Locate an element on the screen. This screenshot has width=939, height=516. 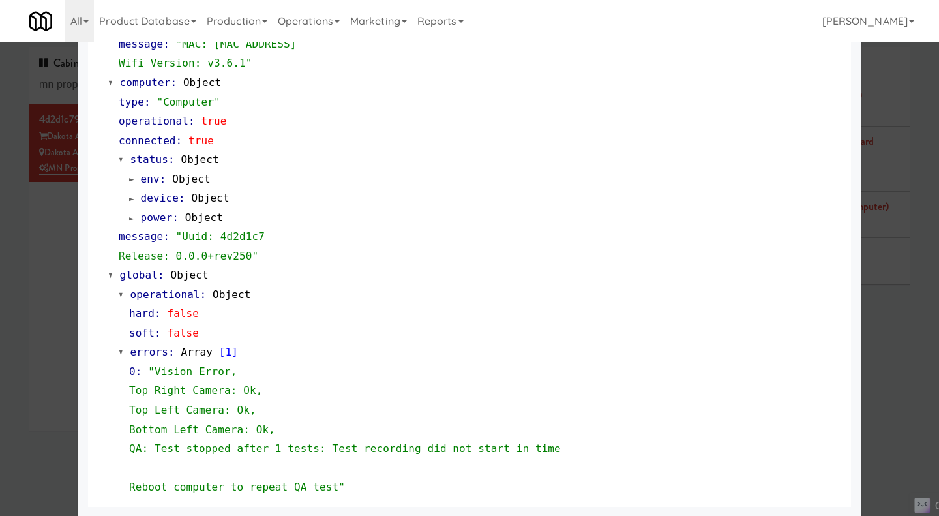
span: status is located at coordinates (149, 159).